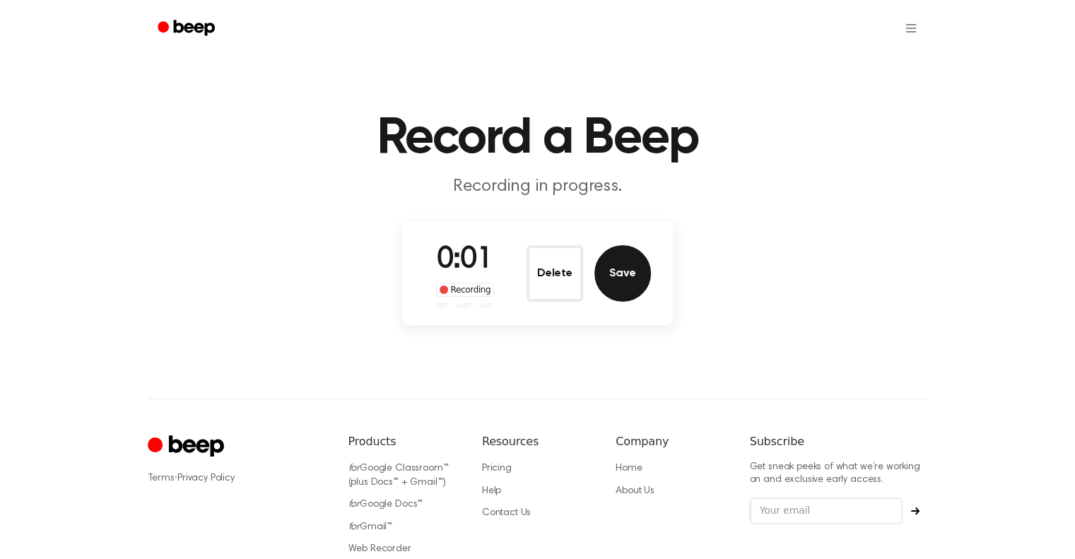 The width and height of the screenshot is (1075, 559). What do you see at coordinates (622, 273) in the screenshot?
I see `button: Save Audio Record` at bounding box center [622, 273].